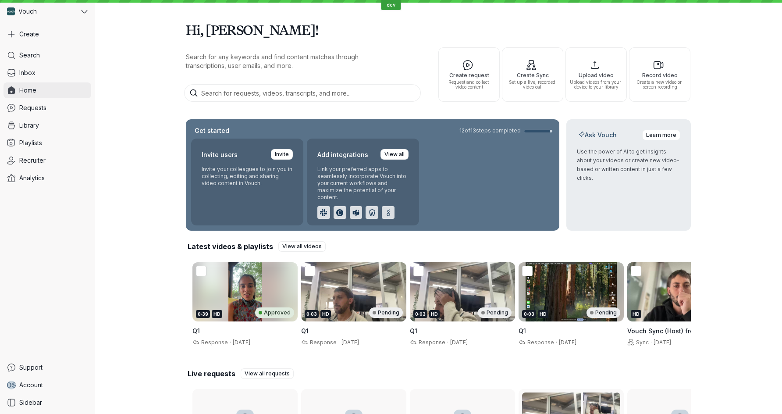 The width and height of the screenshot is (782, 414). Describe the element at coordinates (469, 75) in the screenshot. I see `span: Create request` at that location.